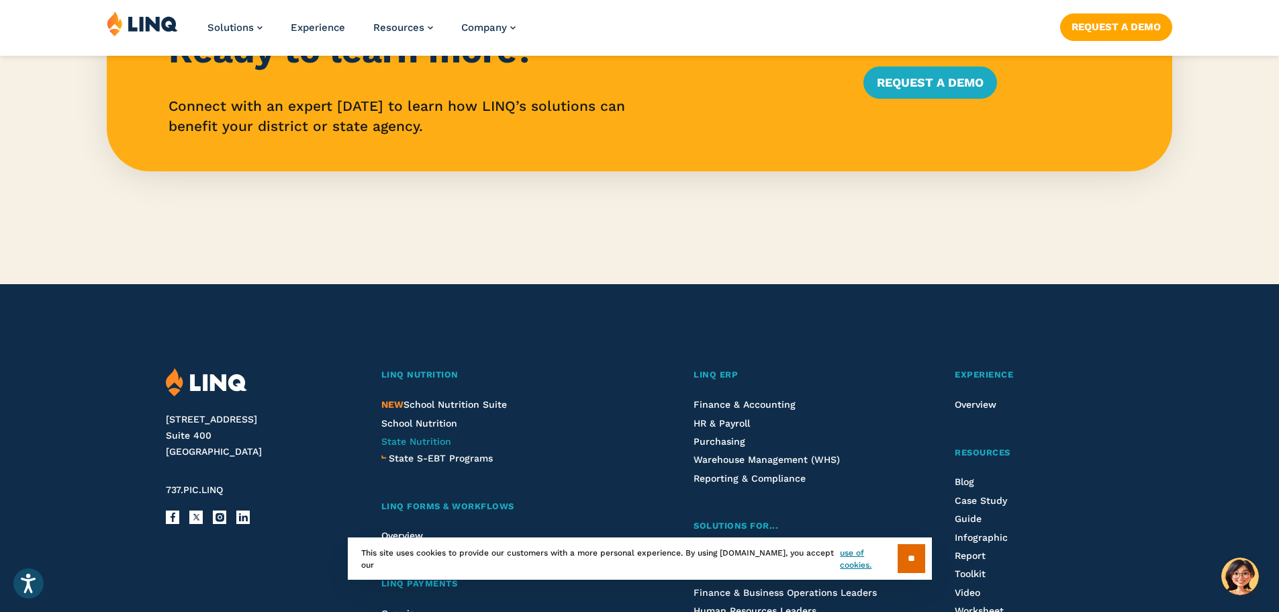 Image resolution: width=1279 pixels, height=612 pixels. What do you see at coordinates (196, 517) in the screenshot?
I see `a: X` at bounding box center [196, 517].